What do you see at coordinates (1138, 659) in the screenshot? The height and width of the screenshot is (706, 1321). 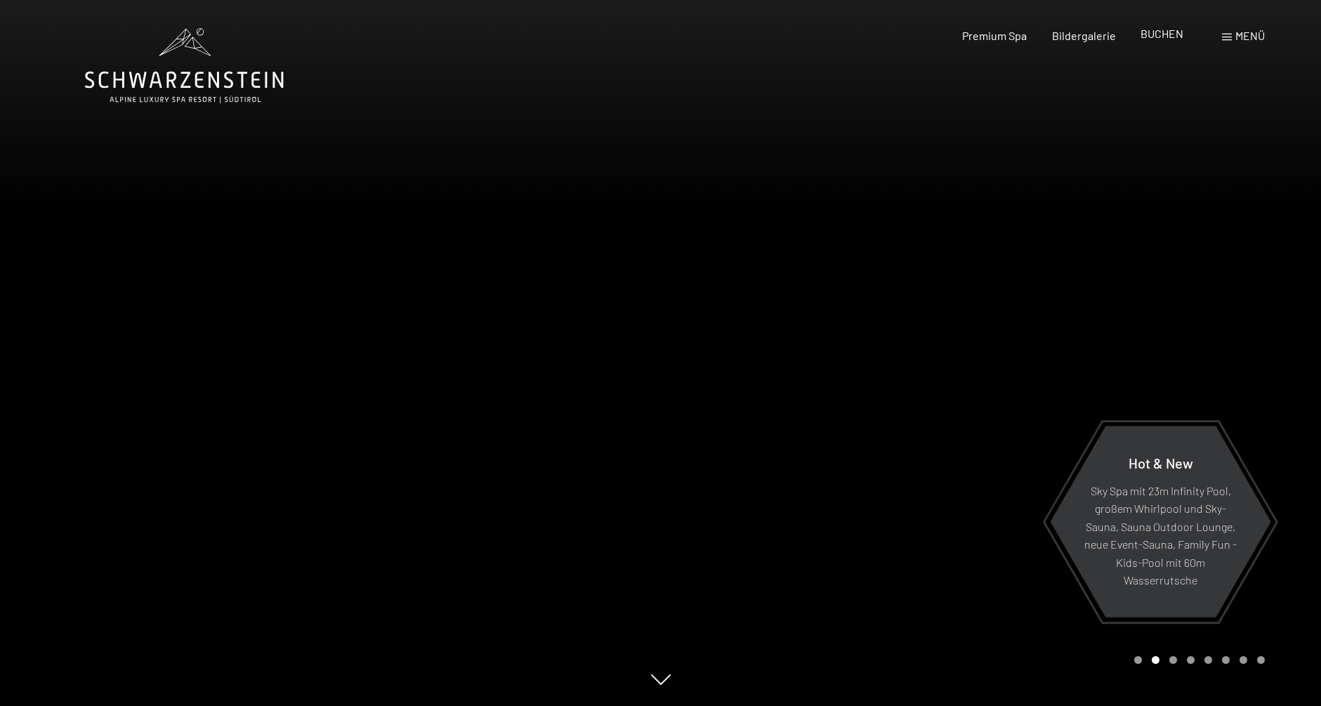 I see `div: Carousel Page 1` at bounding box center [1138, 659].